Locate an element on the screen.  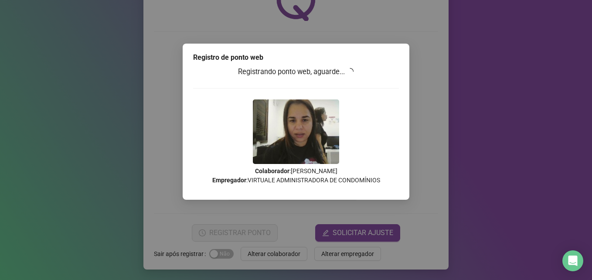
div: Registro de ponto web is located at coordinates (296, 58).